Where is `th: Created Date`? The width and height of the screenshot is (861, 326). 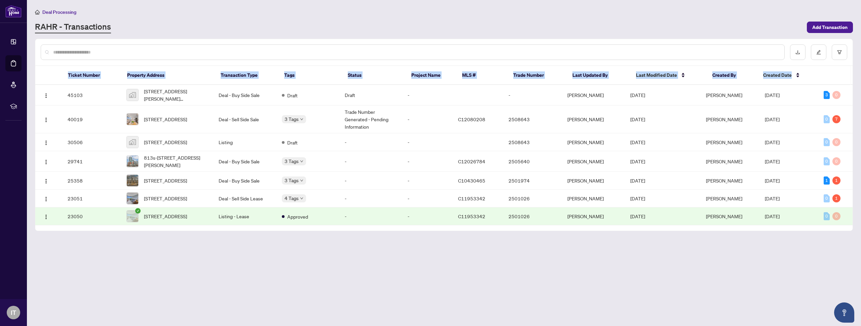
th: Created Date is located at coordinates (787, 75).